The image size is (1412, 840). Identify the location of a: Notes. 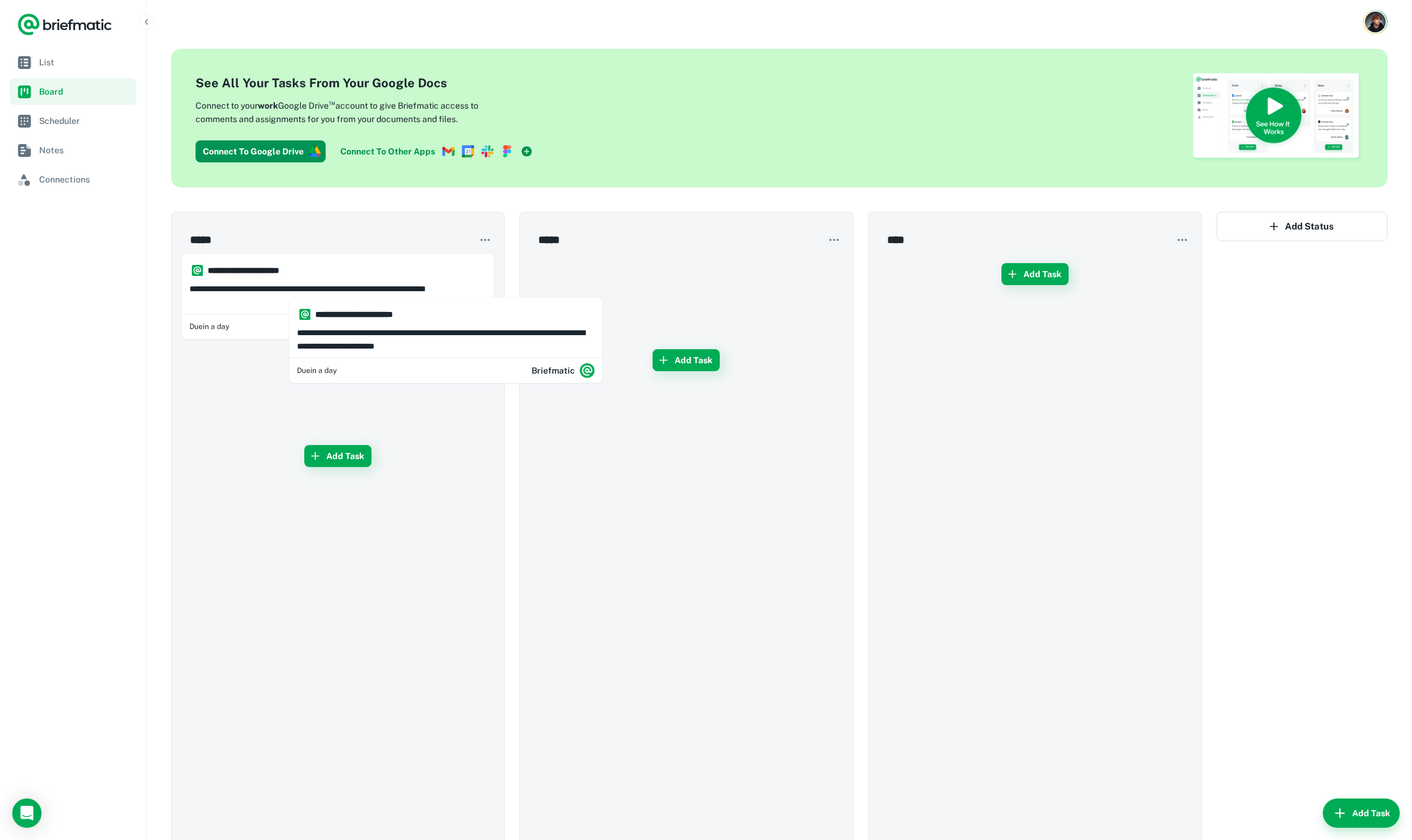
(73, 150).